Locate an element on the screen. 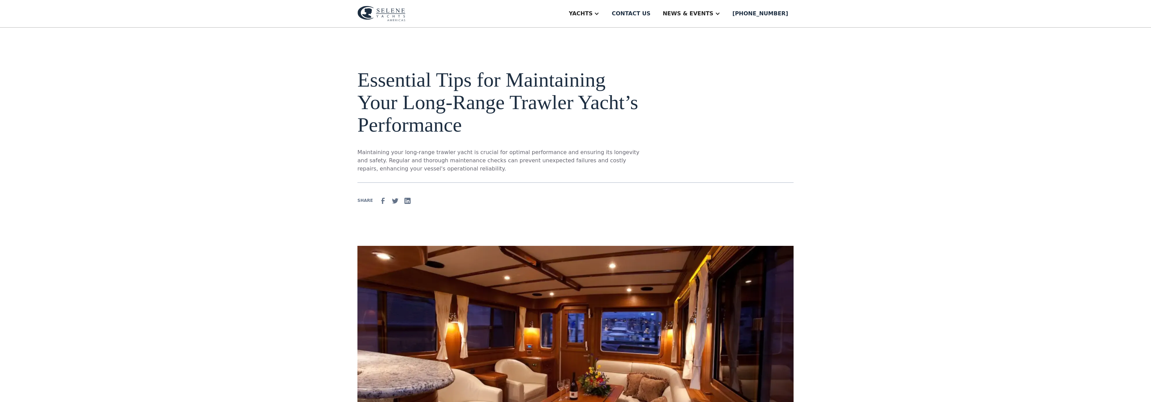  div: SHARE is located at coordinates (365, 200).